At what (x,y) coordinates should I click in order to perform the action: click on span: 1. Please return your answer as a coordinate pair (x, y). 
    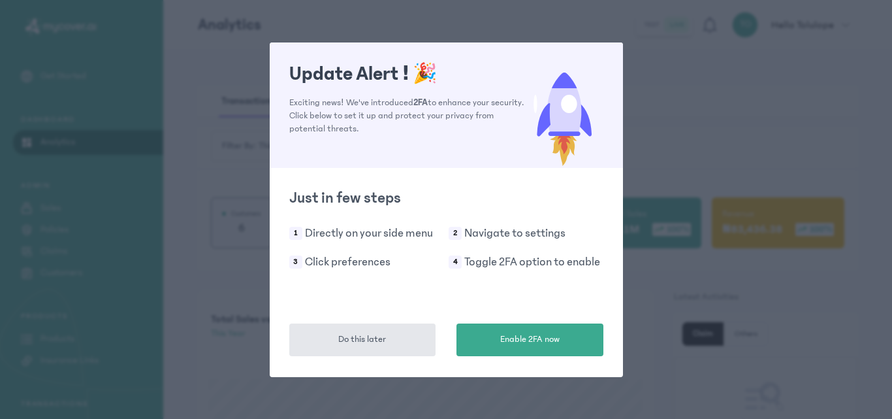
    Looking at the image, I should click on (296, 233).